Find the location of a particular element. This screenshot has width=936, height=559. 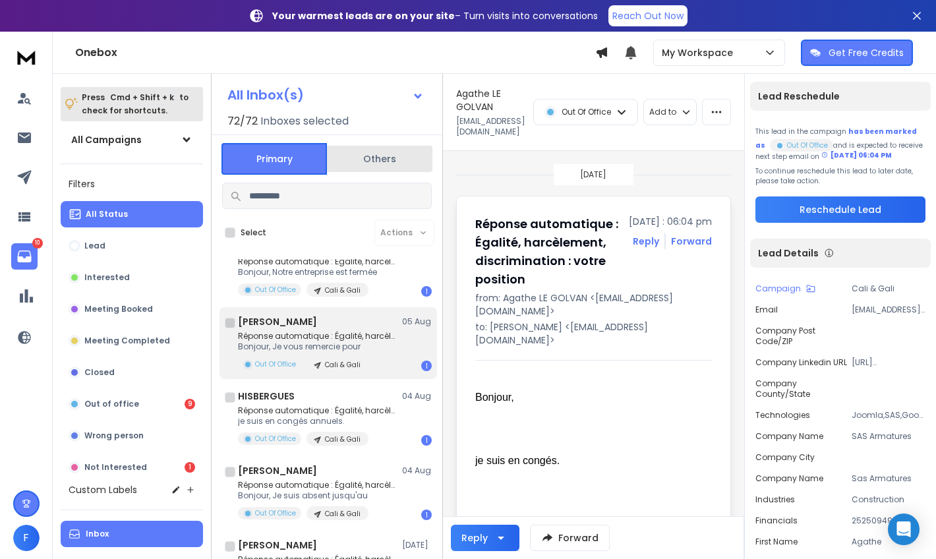

h1: Agathe LE GOLVAN is located at coordinates (490, 100).